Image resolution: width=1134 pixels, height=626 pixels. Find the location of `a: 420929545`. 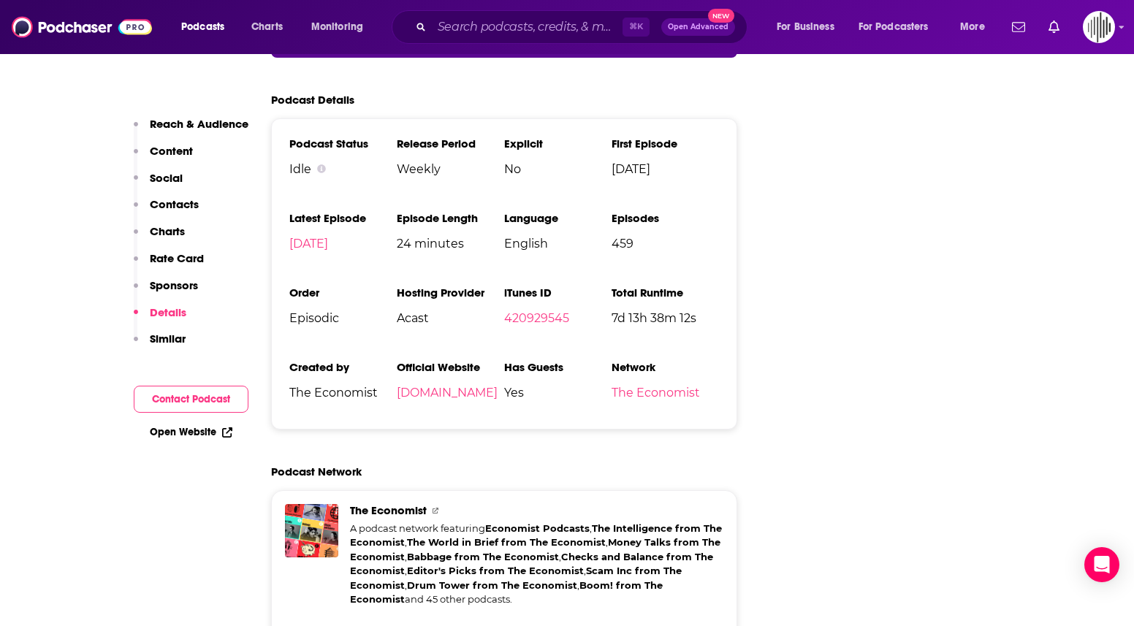

a: 420929545 is located at coordinates (536, 318).